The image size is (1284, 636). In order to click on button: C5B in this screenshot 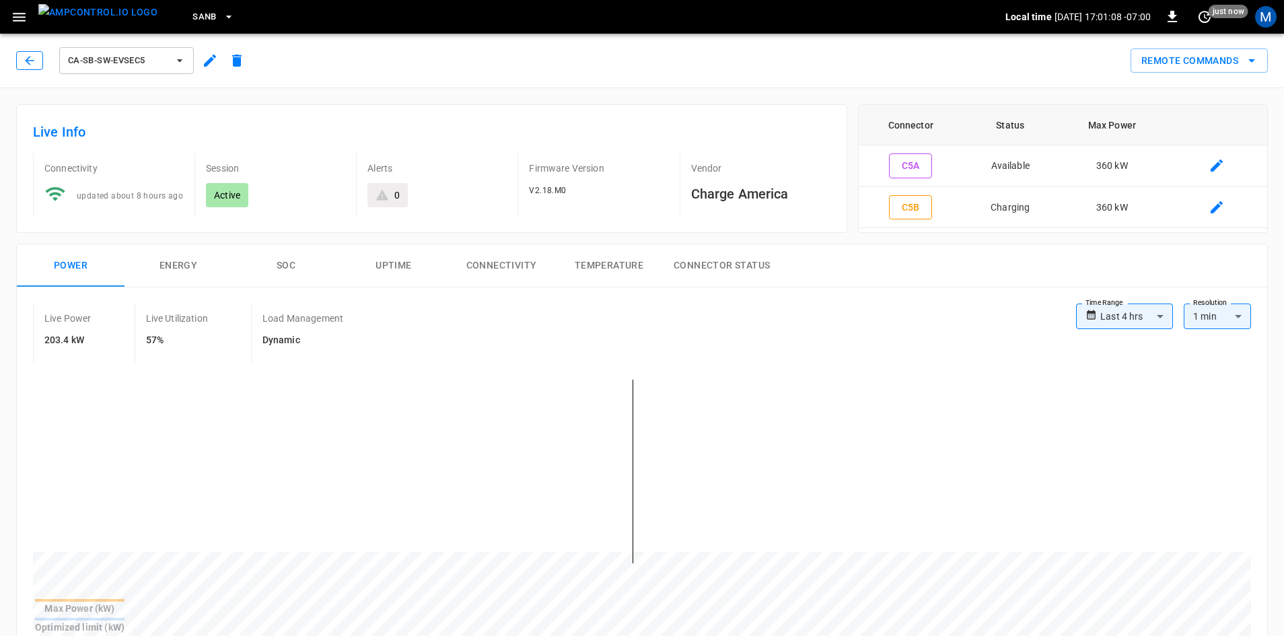, I will do `click(910, 207)`.